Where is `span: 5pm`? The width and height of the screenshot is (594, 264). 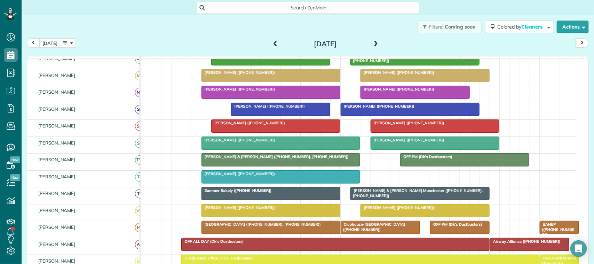
span: 5pm is located at coordinates (546, 61).